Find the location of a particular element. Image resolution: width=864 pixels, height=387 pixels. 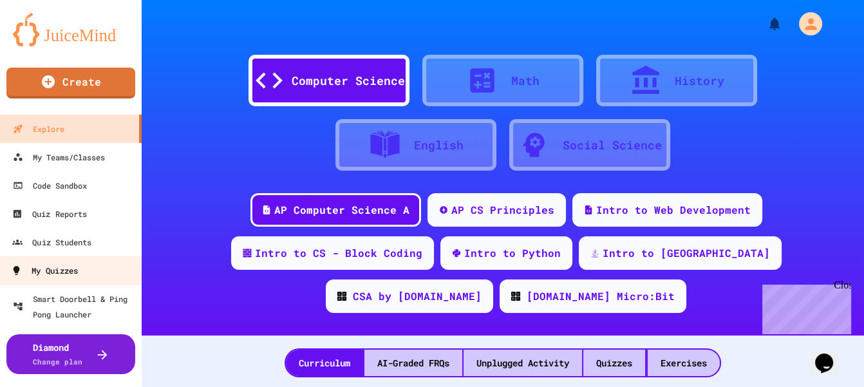

div: Intro to Python is located at coordinates (512, 253).